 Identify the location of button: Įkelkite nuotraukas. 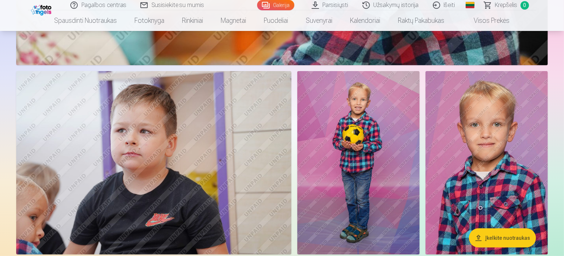
(502, 237).